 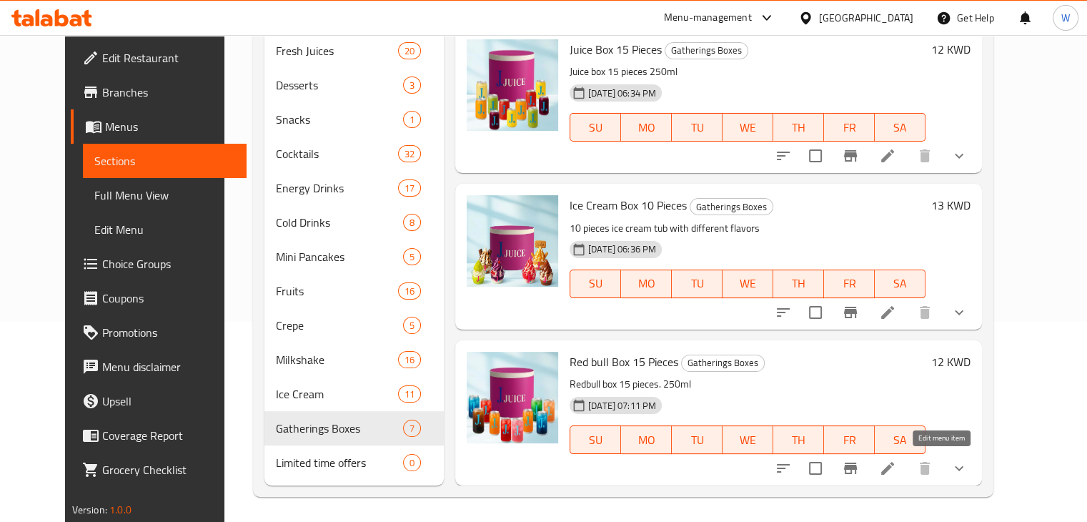 What do you see at coordinates (354, 85) in the screenshot?
I see `div: Desserts3` at bounding box center [354, 85].